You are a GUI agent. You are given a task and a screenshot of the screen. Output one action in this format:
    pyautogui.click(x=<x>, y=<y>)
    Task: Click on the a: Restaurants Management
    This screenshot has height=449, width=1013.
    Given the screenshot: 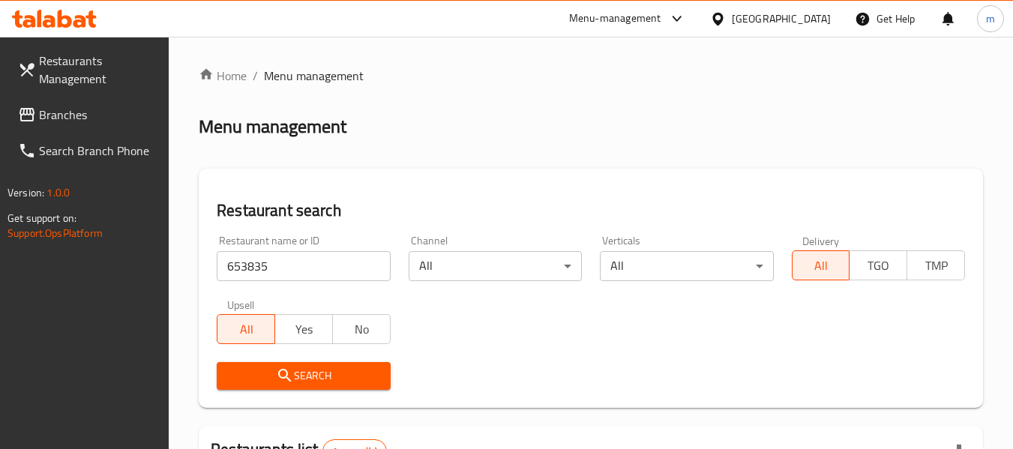 What is the action you would take?
    pyautogui.click(x=88, y=70)
    